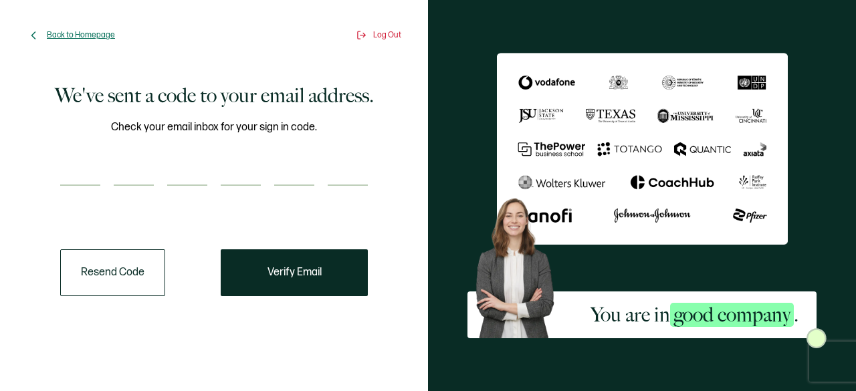  I want to click on span: Check your email inbox for your sign in code., so click(214, 127).